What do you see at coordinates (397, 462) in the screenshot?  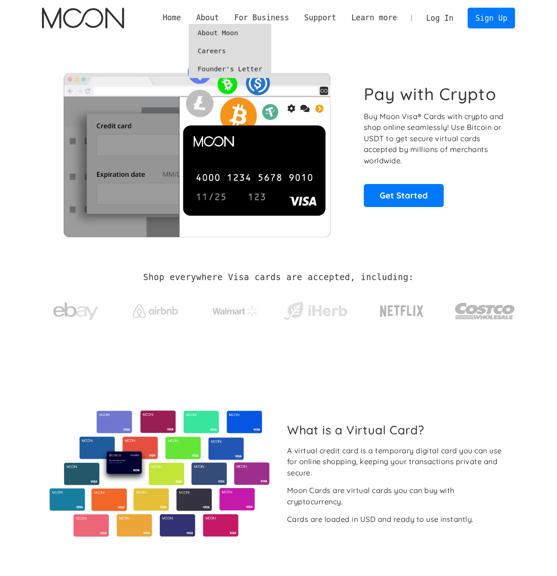 I see `div: A virtual credit card is a temporary digital card you can use for online shopping, keeping your t...` at bounding box center [397, 462].